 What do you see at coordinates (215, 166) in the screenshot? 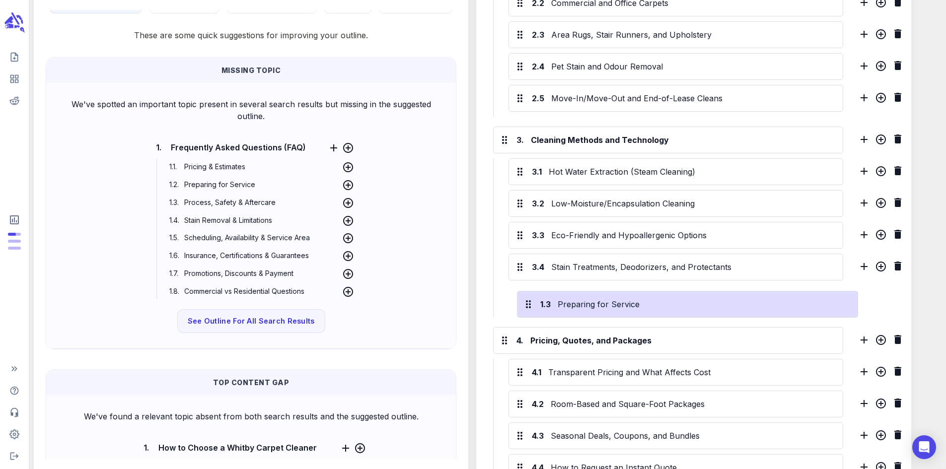
I see `span: Pricing & Estimates` at bounding box center [215, 166].